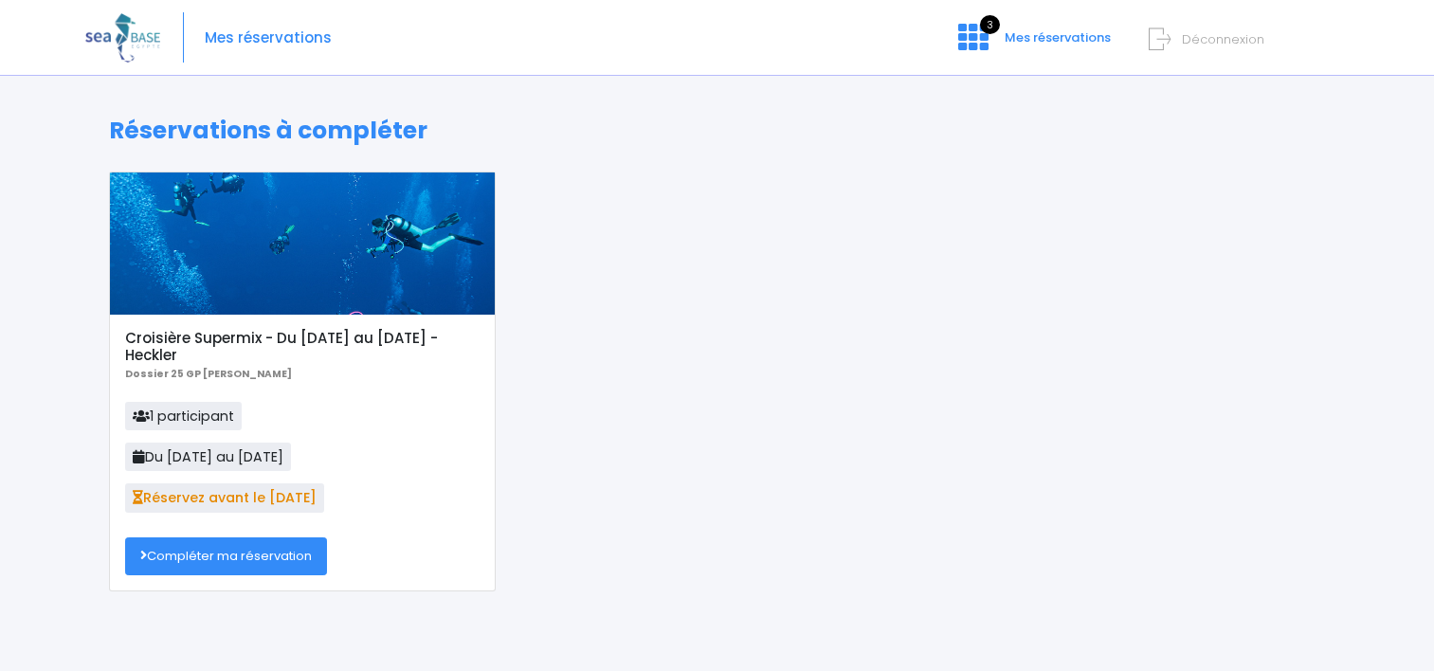 The image size is (1434, 671). I want to click on a: 3 Mes réservations, so click(1032, 44).